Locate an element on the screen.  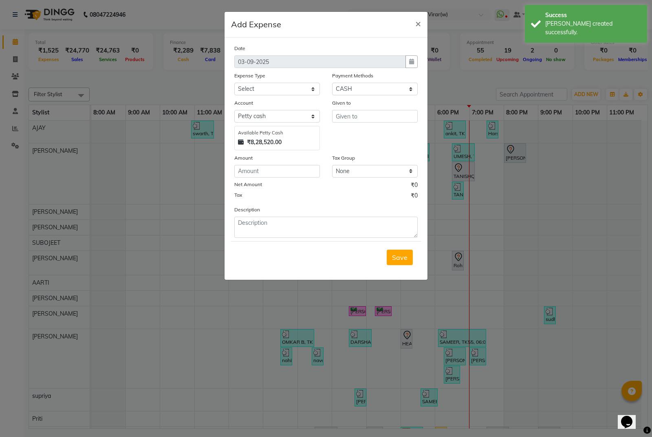
span: Save is located at coordinates (400, 258).